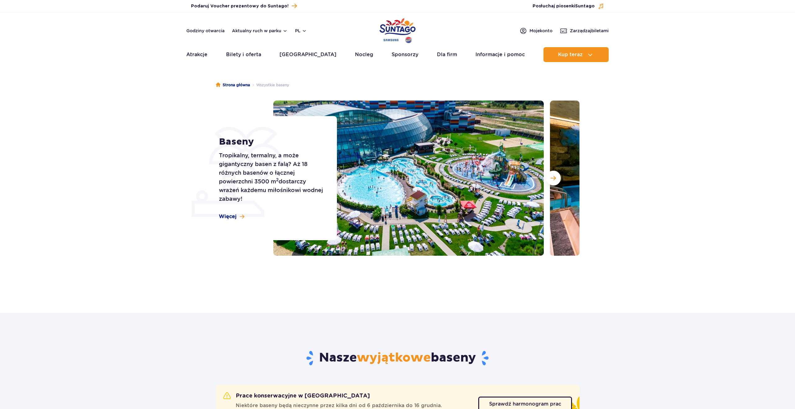 The height and width of the screenshot is (409, 795). I want to click on li: Wszystkie baseny, so click(269, 85).